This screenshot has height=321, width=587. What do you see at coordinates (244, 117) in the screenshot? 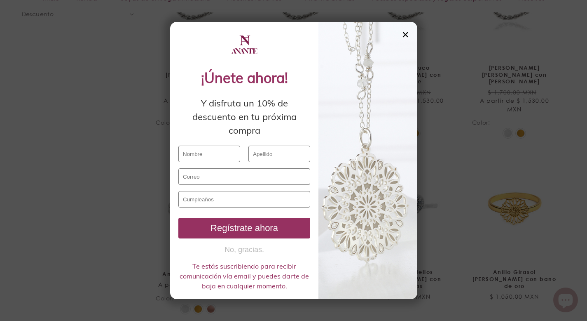
I see `div: Y disfruta un 10% de descuento en tu próxima compra` at bounding box center [244, 117].